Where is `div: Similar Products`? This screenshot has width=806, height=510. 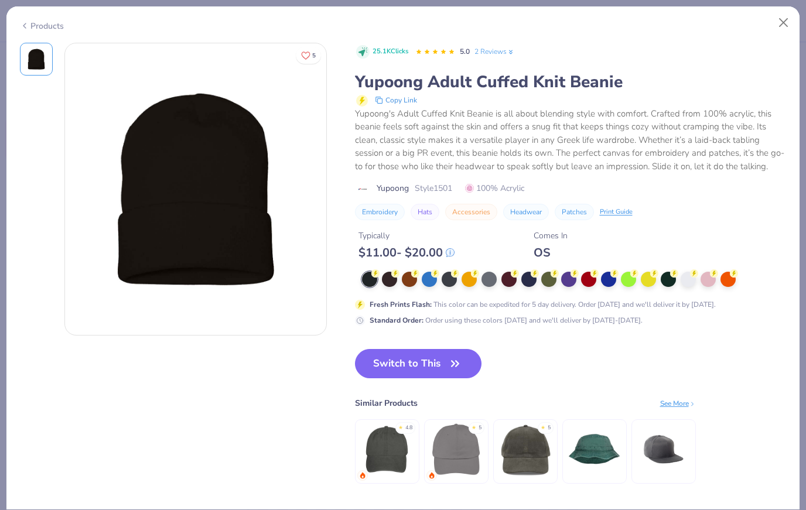
div: Similar Products is located at coordinates (386, 403).